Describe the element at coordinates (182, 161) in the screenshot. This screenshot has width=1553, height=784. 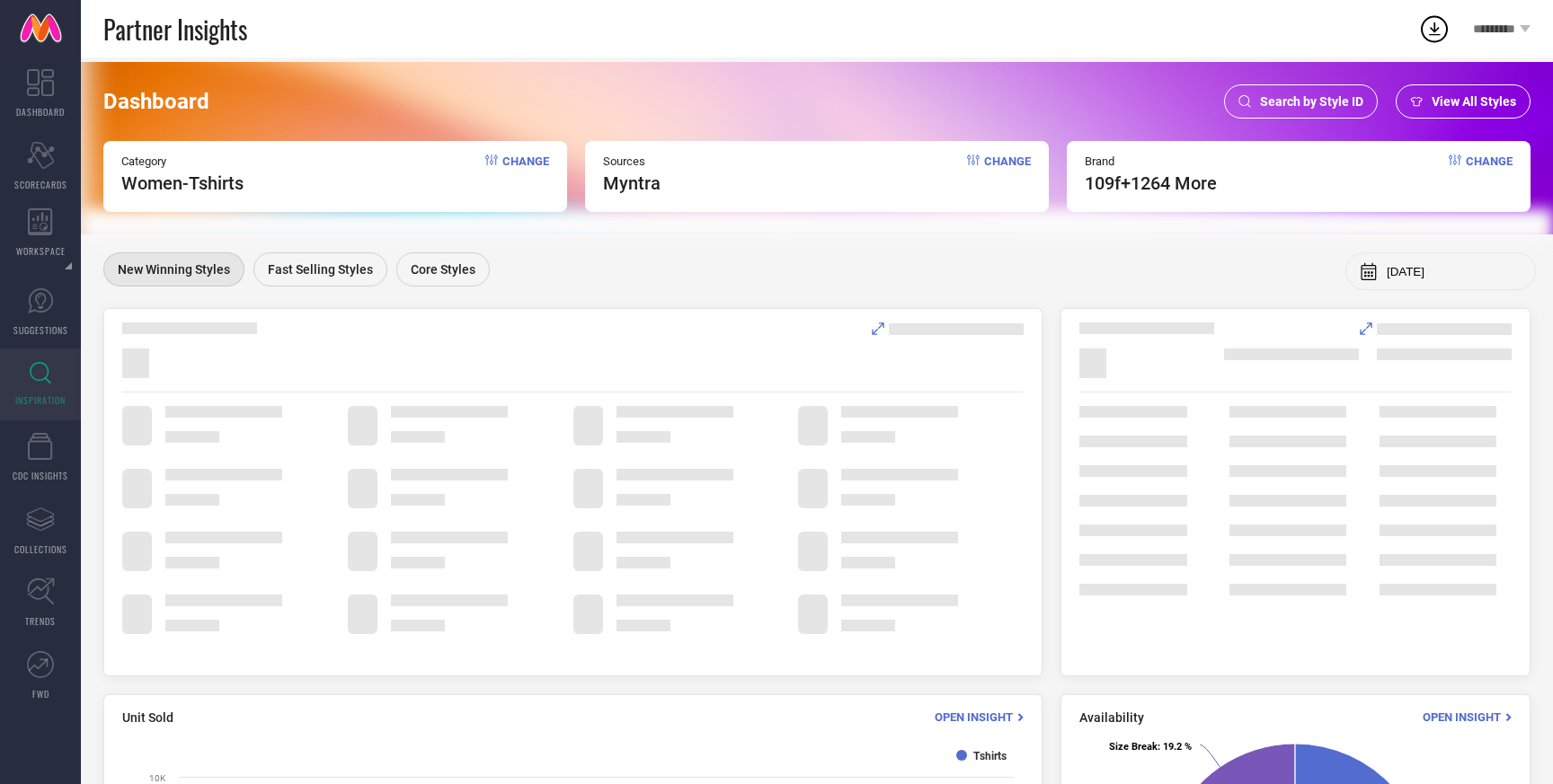
I see `span: Category` at that location.